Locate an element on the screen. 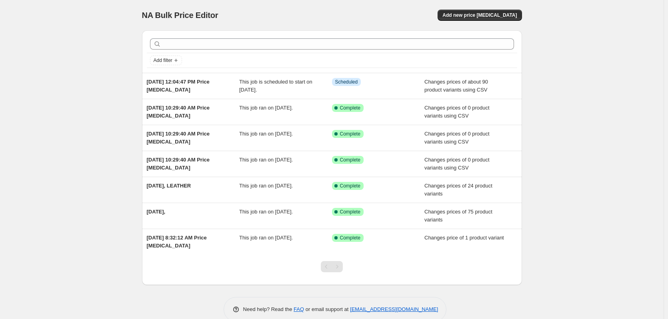  span: Changes prices of 24 product variants is located at coordinates (458, 189).